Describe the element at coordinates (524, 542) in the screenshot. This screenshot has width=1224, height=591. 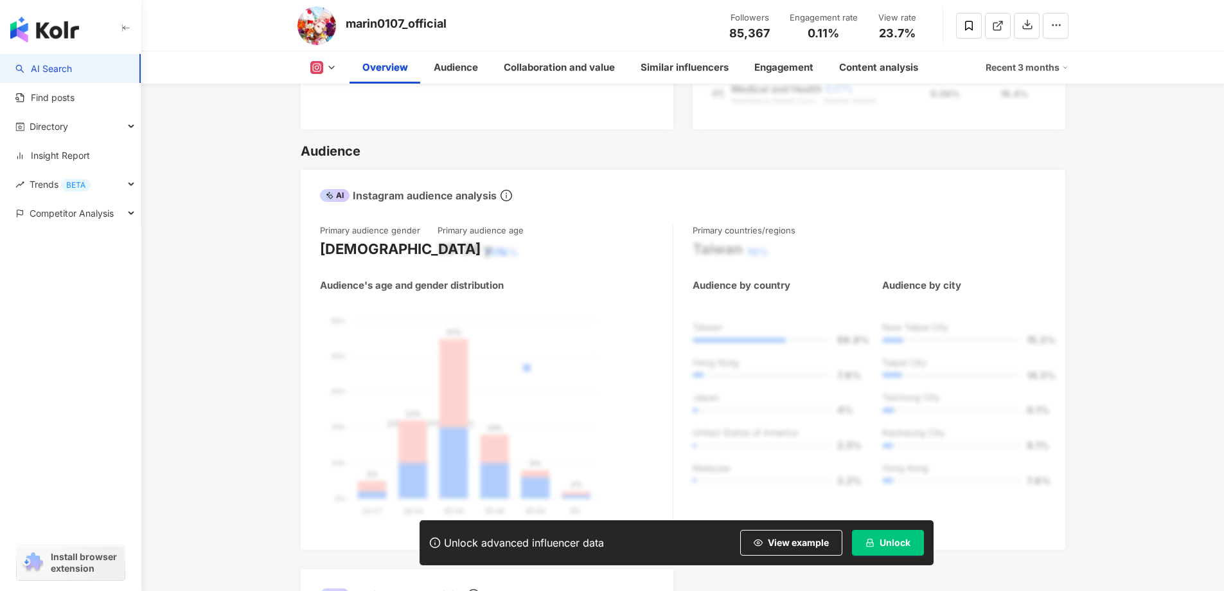
I see `div: Unlock advanced influencer data` at that location.